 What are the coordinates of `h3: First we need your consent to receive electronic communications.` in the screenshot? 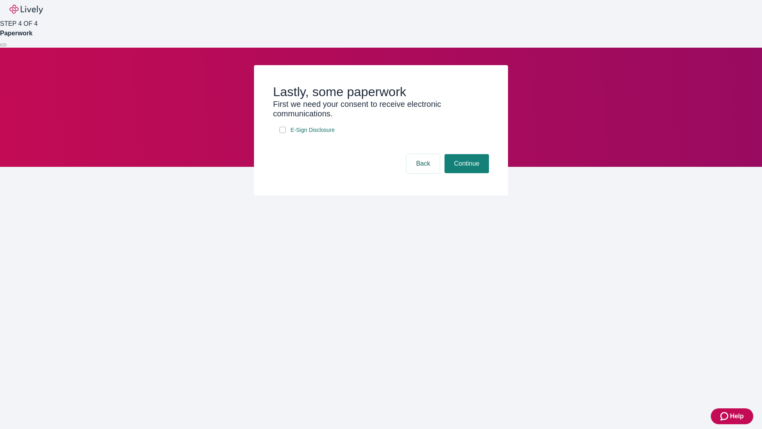 It's located at (381, 109).